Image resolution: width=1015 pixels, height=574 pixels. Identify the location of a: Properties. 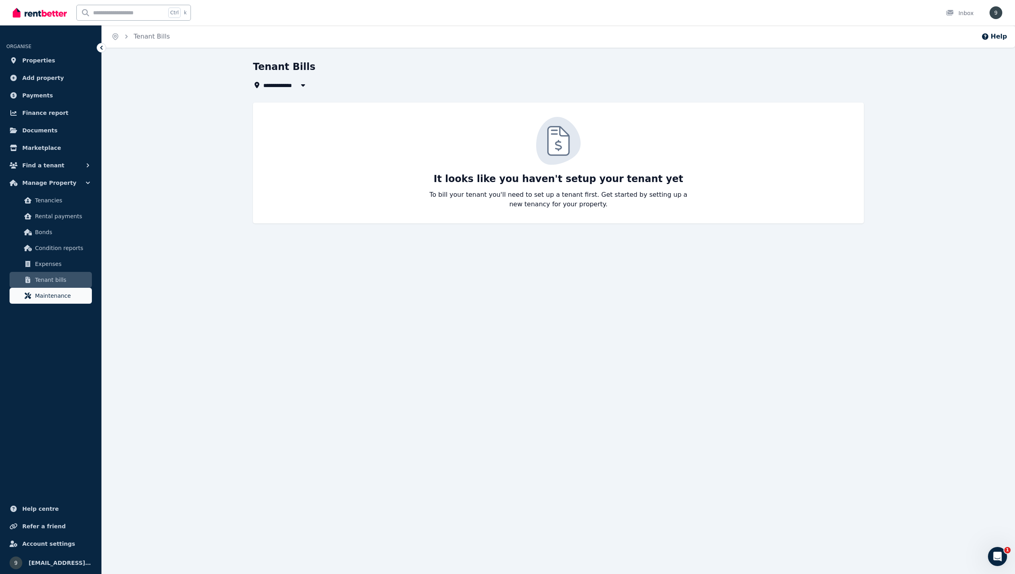
(51, 60).